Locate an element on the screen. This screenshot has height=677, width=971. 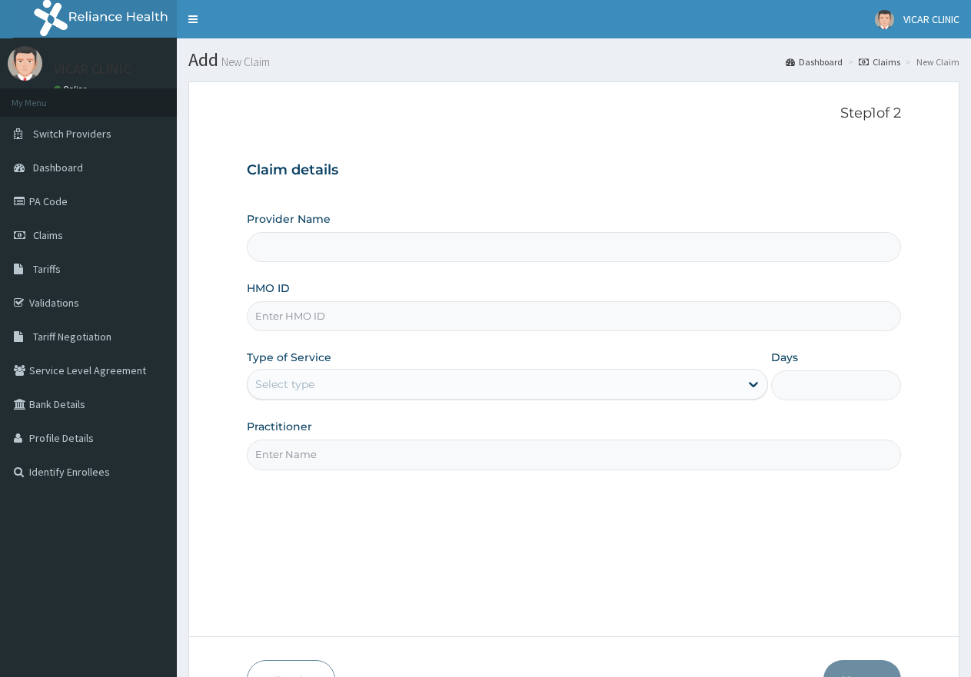
span: Dashboard is located at coordinates (58, 168).